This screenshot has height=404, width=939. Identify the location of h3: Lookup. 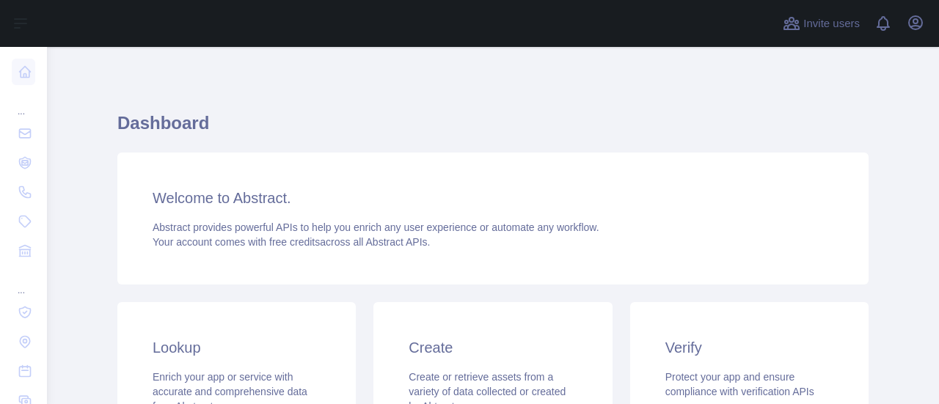
(236, 348).